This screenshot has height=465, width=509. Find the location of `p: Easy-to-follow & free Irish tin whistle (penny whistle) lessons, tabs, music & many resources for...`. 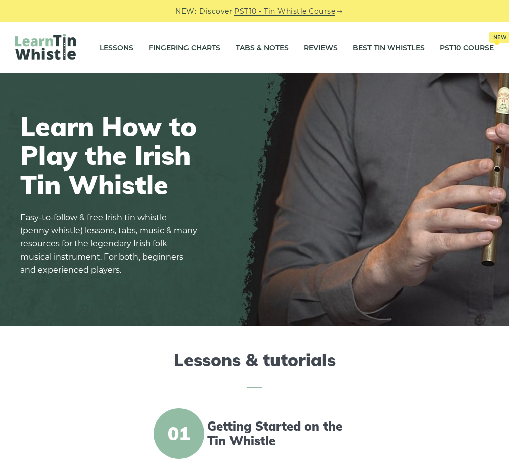

p: Easy-to-follow & free Irish tin whistle (penny whistle) lessons, tabs, music & many resources for... is located at coordinates (109, 244).